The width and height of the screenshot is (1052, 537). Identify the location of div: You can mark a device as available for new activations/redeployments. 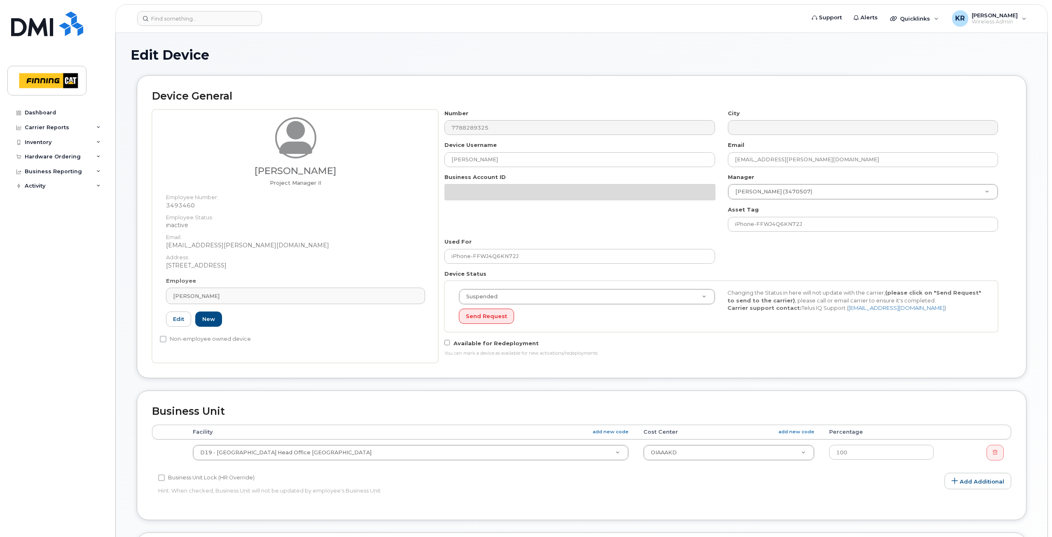
(721, 354).